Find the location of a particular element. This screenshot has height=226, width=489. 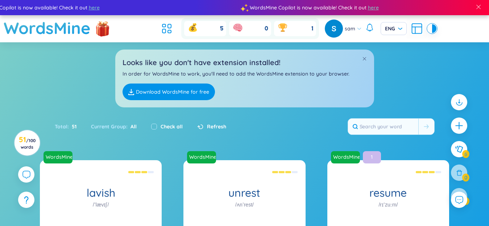

a: avatar is located at coordinates (334, 29).